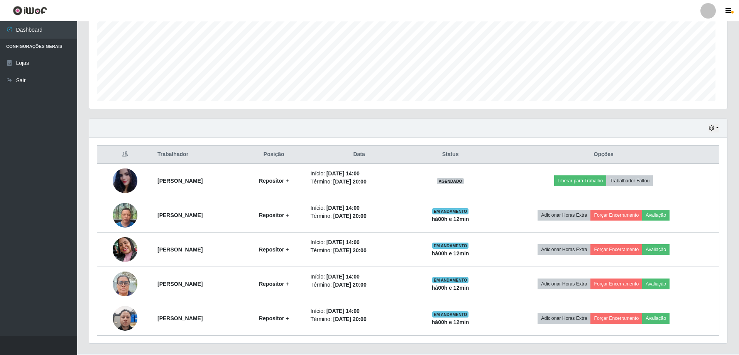  What do you see at coordinates (450, 181) in the screenshot?
I see `span: AGENDADO` at bounding box center [450, 181].